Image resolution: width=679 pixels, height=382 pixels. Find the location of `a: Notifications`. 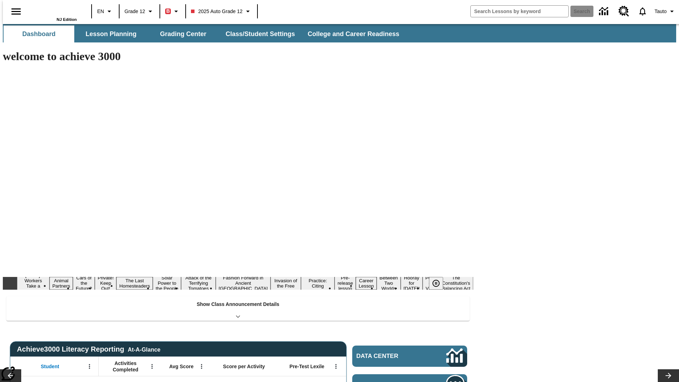

a: Notifications is located at coordinates (643, 11).